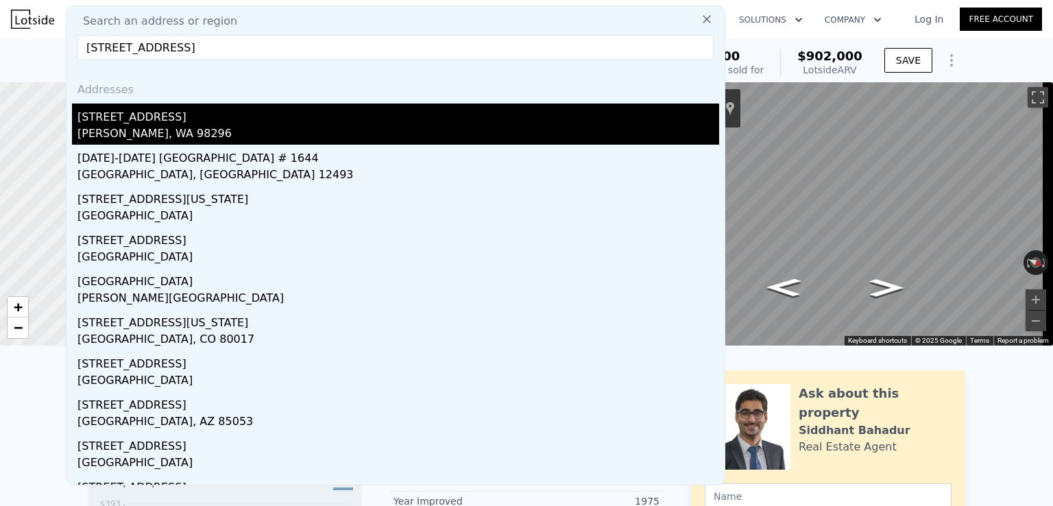 This screenshot has height=506, width=1053. I want to click on div: Map, so click(840, 214).